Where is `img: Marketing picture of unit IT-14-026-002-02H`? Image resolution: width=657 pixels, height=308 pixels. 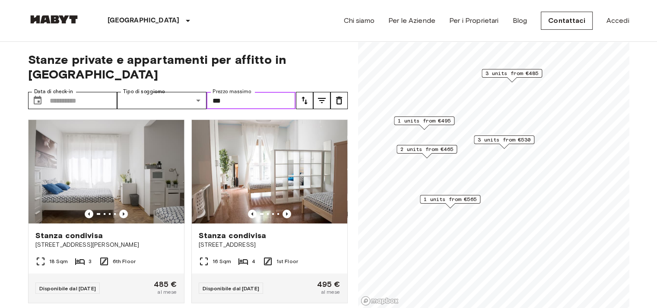
img: Marketing picture of unit IT-14-026-002-02H is located at coordinates (106, 172).